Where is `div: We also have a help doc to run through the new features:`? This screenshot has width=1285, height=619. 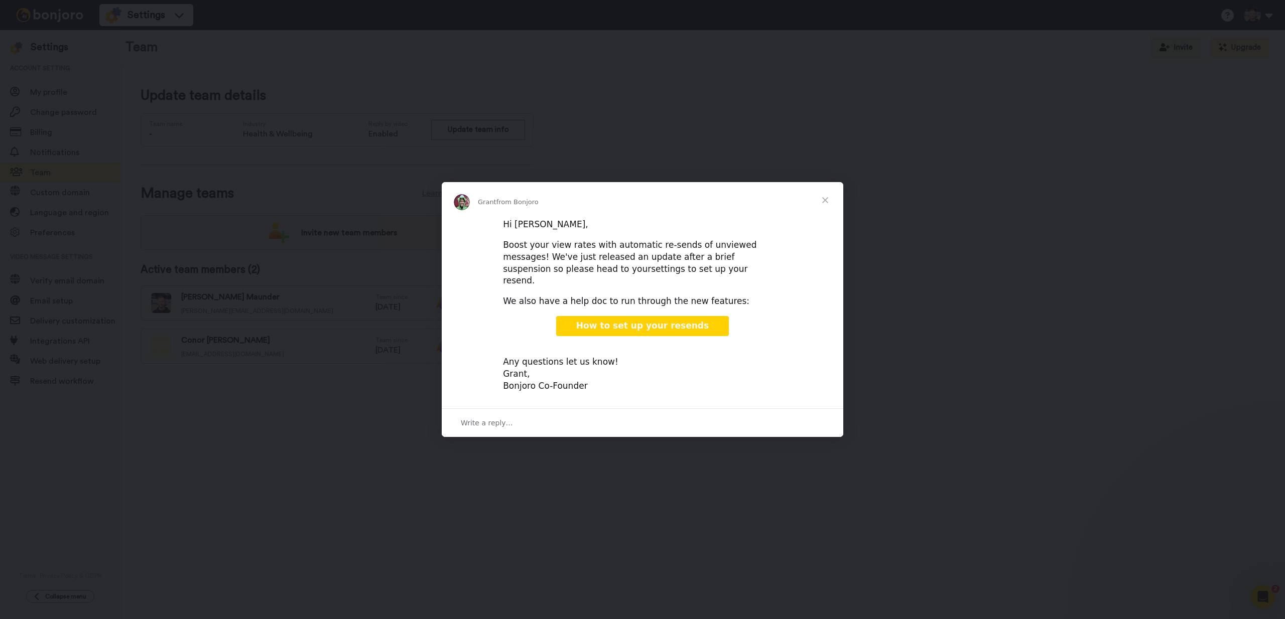 div: We also have a help doc to run through the new features: is located at coordinates (642, 302).